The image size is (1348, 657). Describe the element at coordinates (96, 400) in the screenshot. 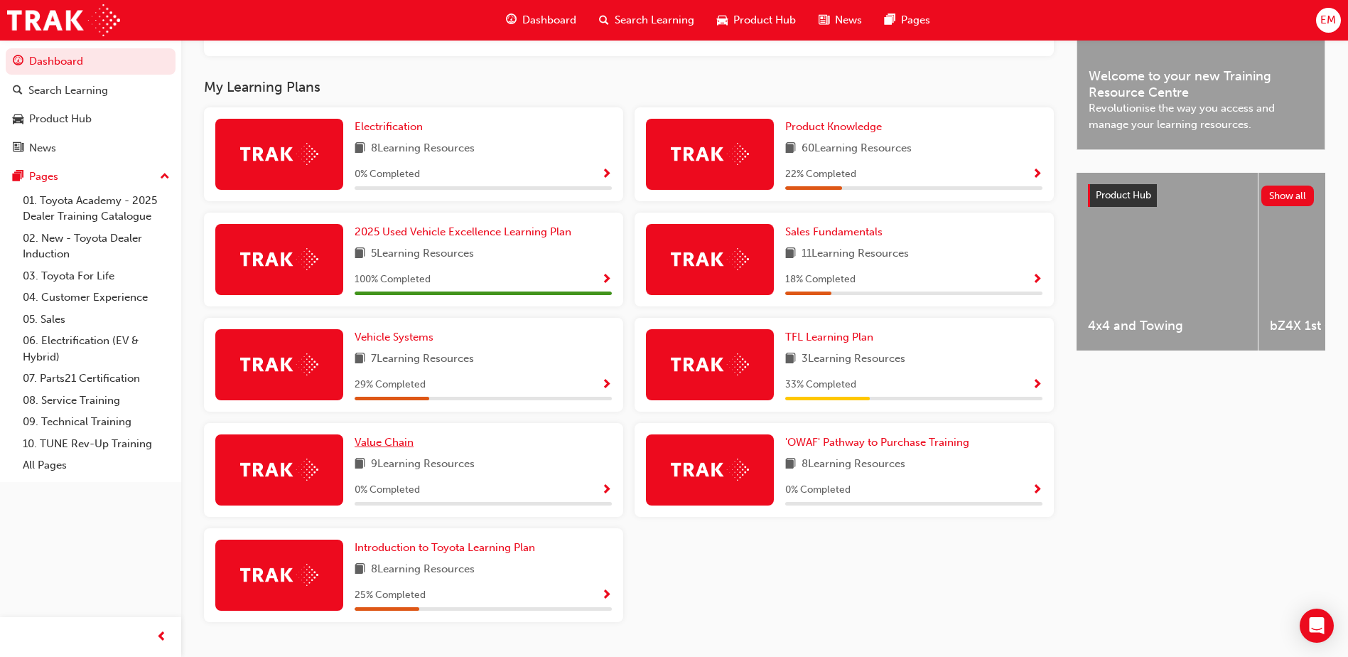

I see `a: 08. Service Training` at that location.